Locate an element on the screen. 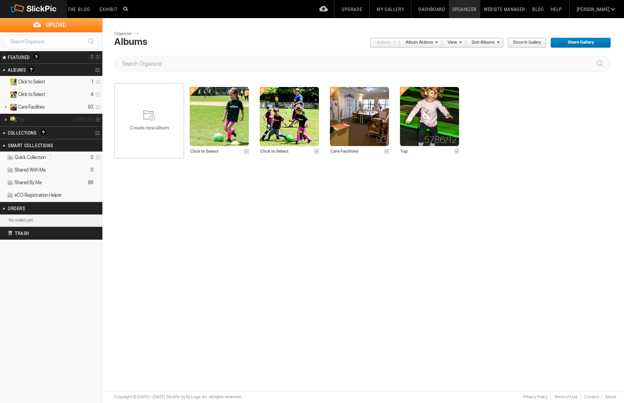 This screenshot has height=403, width=624. a: Album Actions is located at coordinates (419, 43).